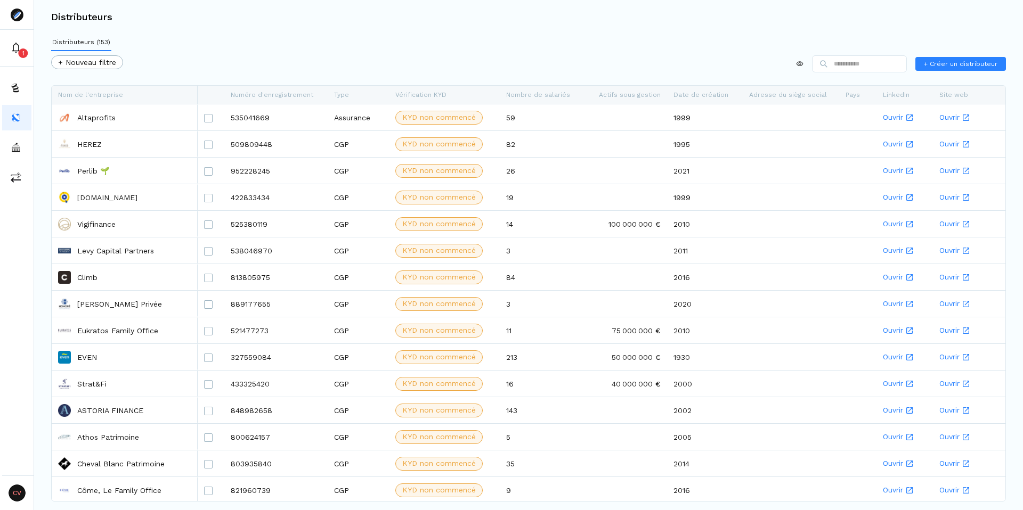  Describe the element at coordinates (81, 42) in the screenshot. I see `p: Distributeurs (153)` at that location.